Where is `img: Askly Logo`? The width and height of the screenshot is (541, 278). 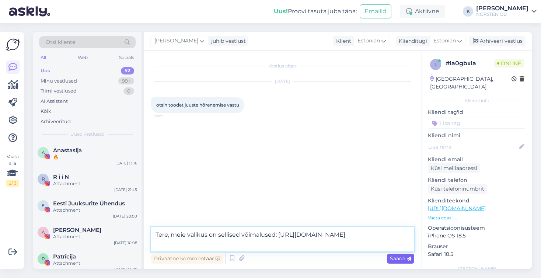
img: Askly Logo is located at coordinates (13, 45).